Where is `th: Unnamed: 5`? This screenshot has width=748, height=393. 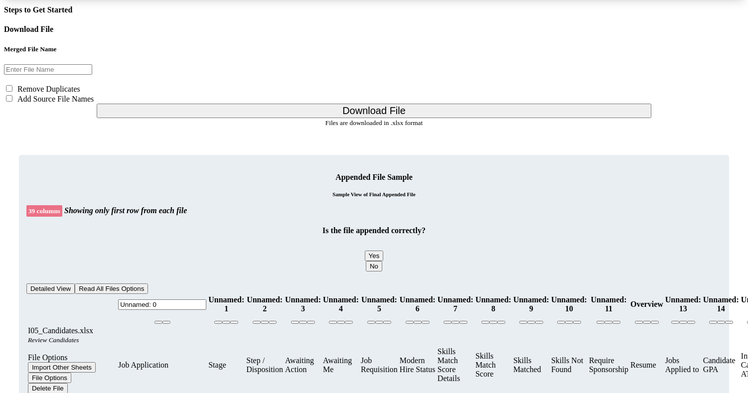 th: Unnamed: 5 is located at coordinates (379, 305).